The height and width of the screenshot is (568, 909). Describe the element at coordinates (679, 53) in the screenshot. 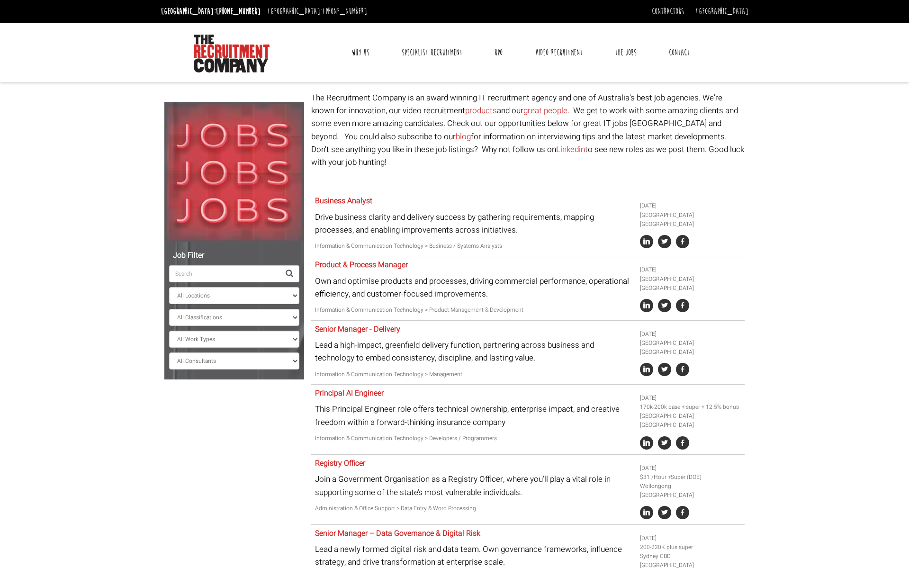

I see `a: Contact` at that location.